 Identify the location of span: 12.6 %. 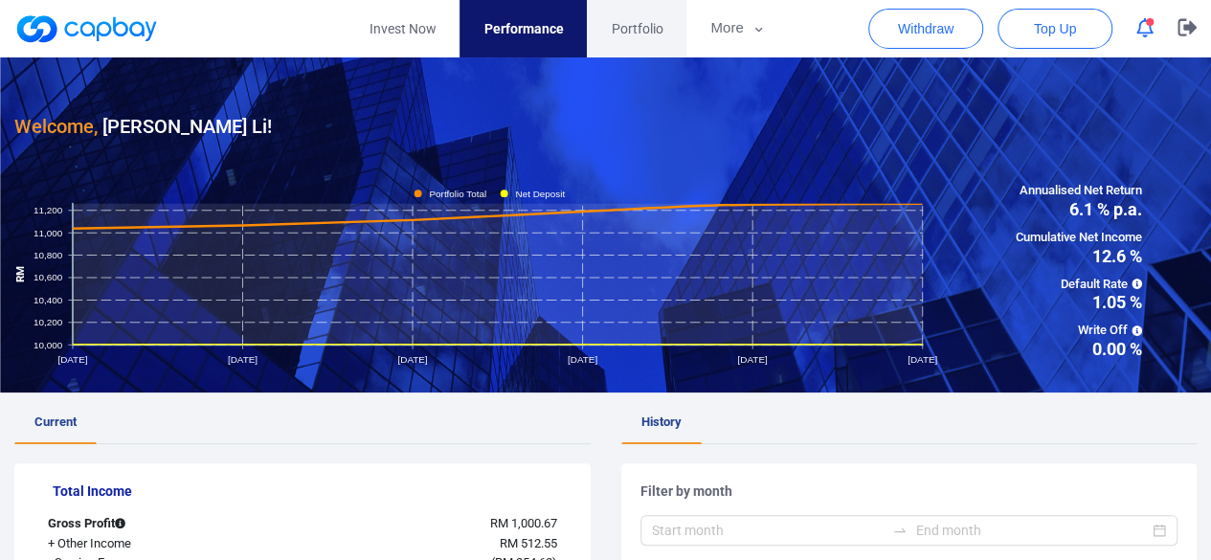
(1079, 257).